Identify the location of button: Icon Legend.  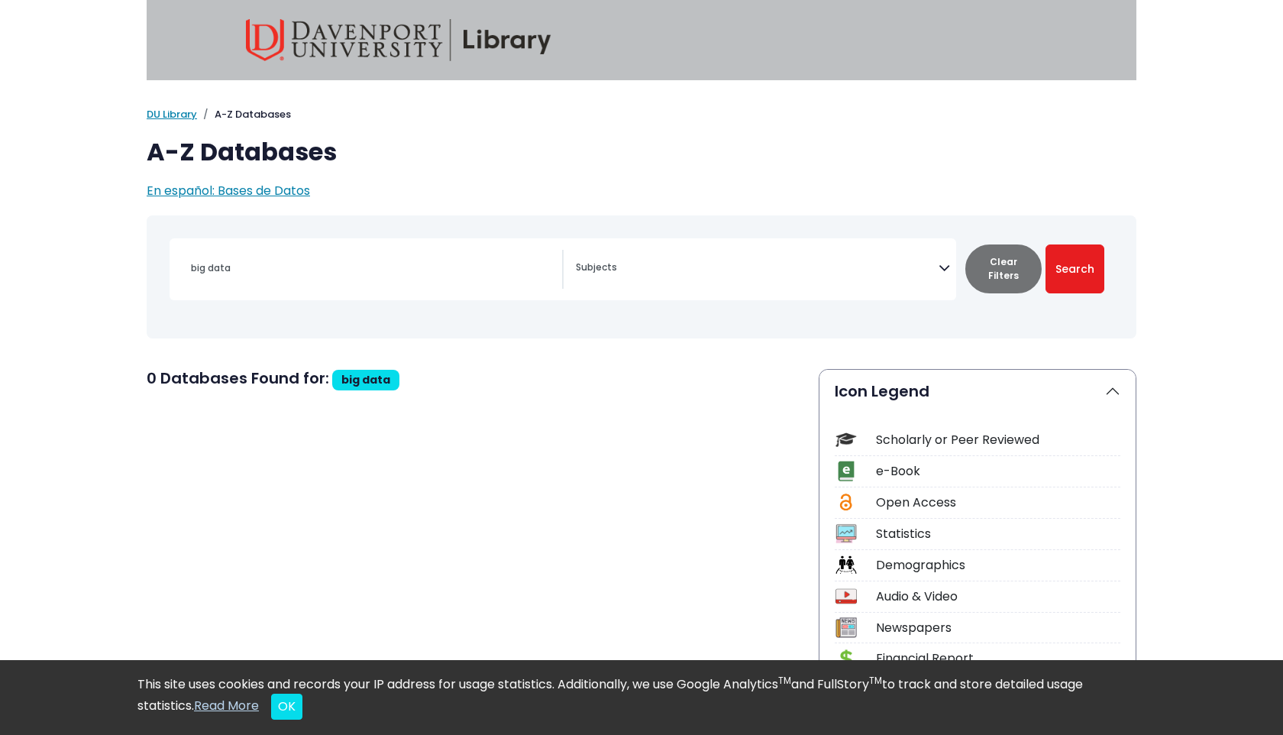
(978, 391).